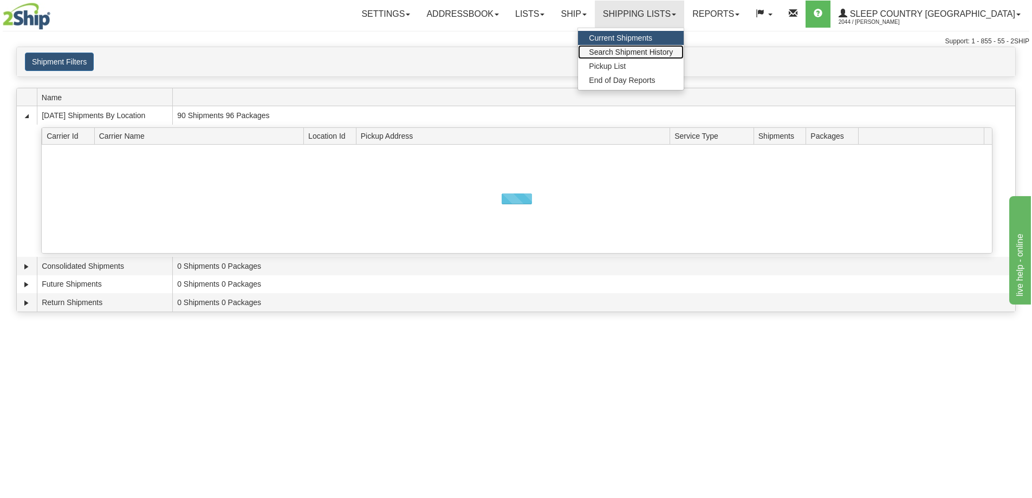 The width and height of the screenshot is (1032, 498). Describe the element at coordinates (631, 66) in the screenshot. I see `a: Pickup List` at that location.